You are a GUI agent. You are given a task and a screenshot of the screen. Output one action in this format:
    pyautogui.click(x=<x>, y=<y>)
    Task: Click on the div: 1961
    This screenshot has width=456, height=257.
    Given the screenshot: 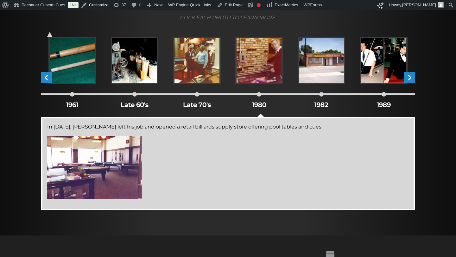 What is the action you would take?
    pyautogui.click(x=72, y=99)
    